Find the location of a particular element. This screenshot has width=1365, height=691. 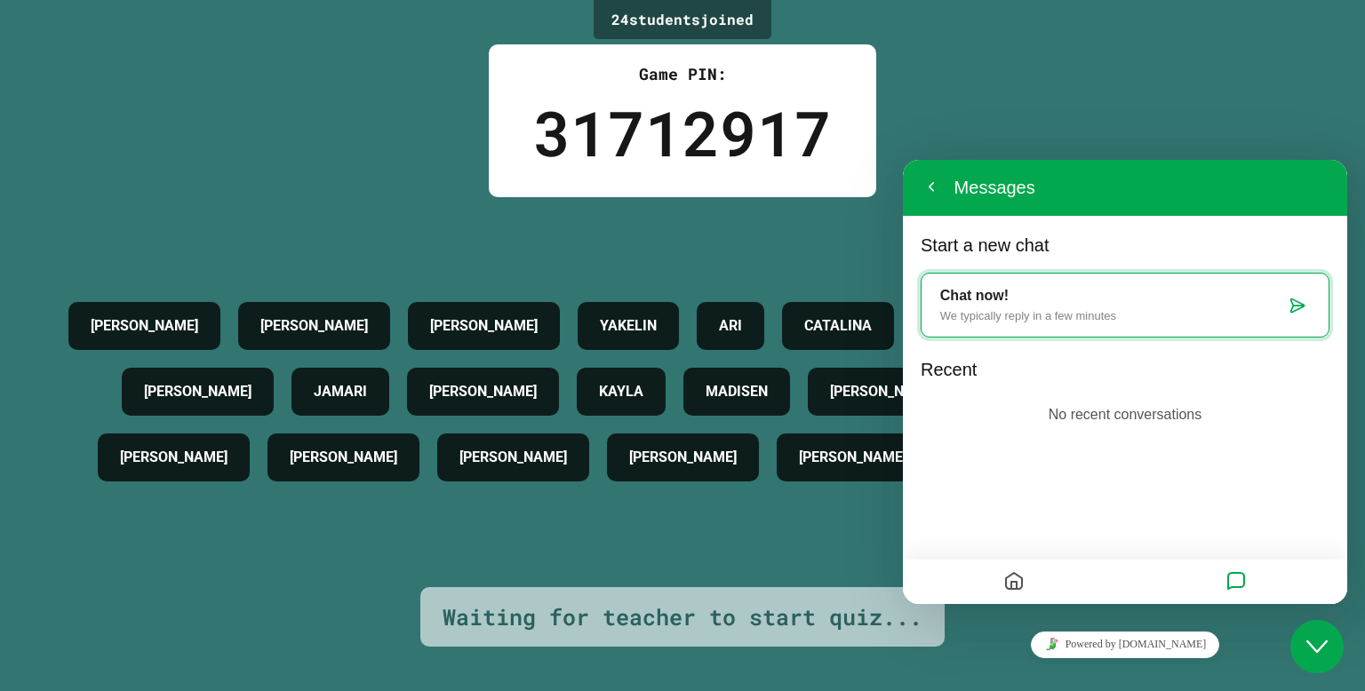

h4: JAMARI is located at coordinates (340, 392).